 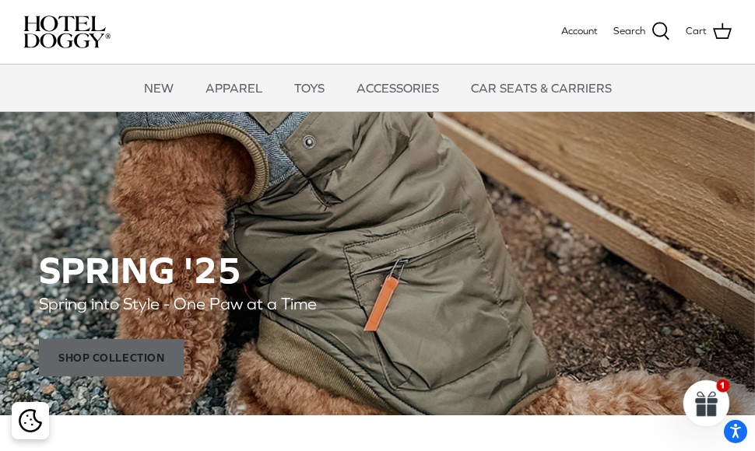 I want to click on span: Shop Collection, so click(x=111, y=359).